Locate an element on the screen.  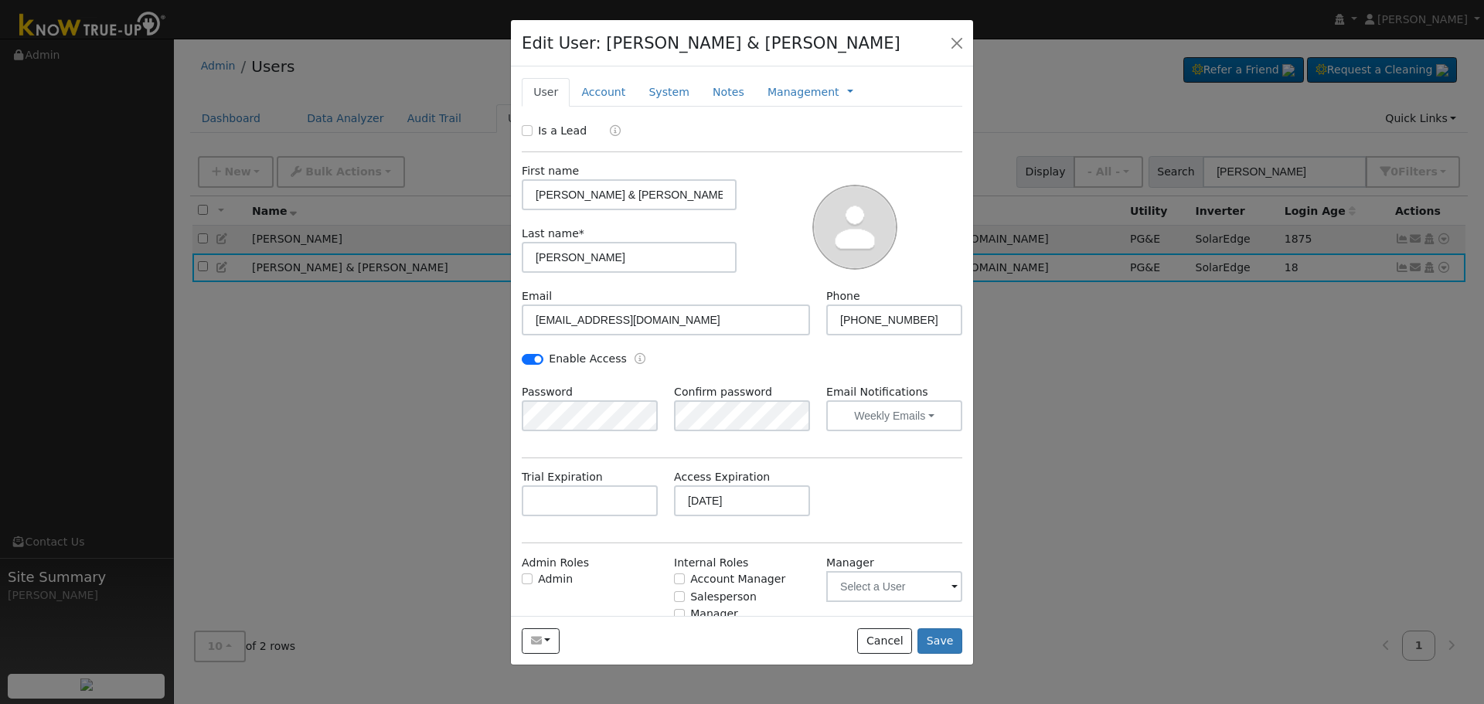
a: Account is located at coordinates (603, 92).